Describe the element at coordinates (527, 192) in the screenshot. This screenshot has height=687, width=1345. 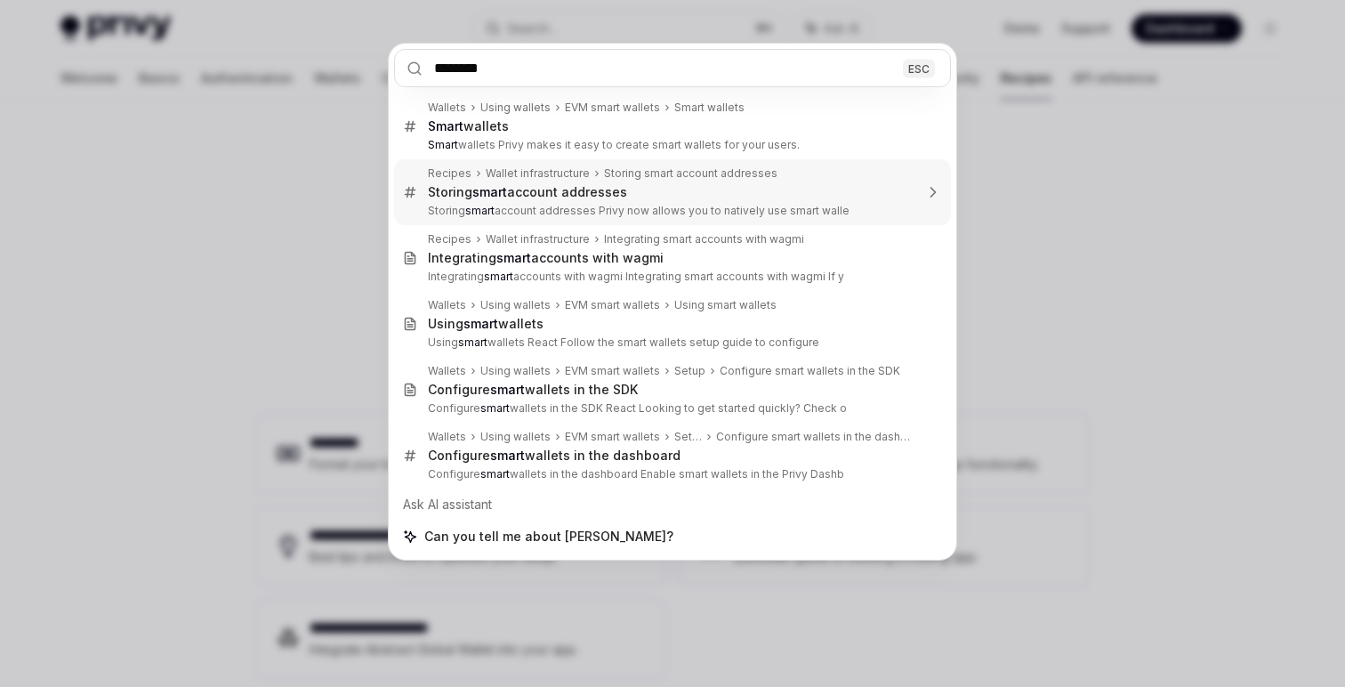
I see `div: Storing account addresses` at that location.